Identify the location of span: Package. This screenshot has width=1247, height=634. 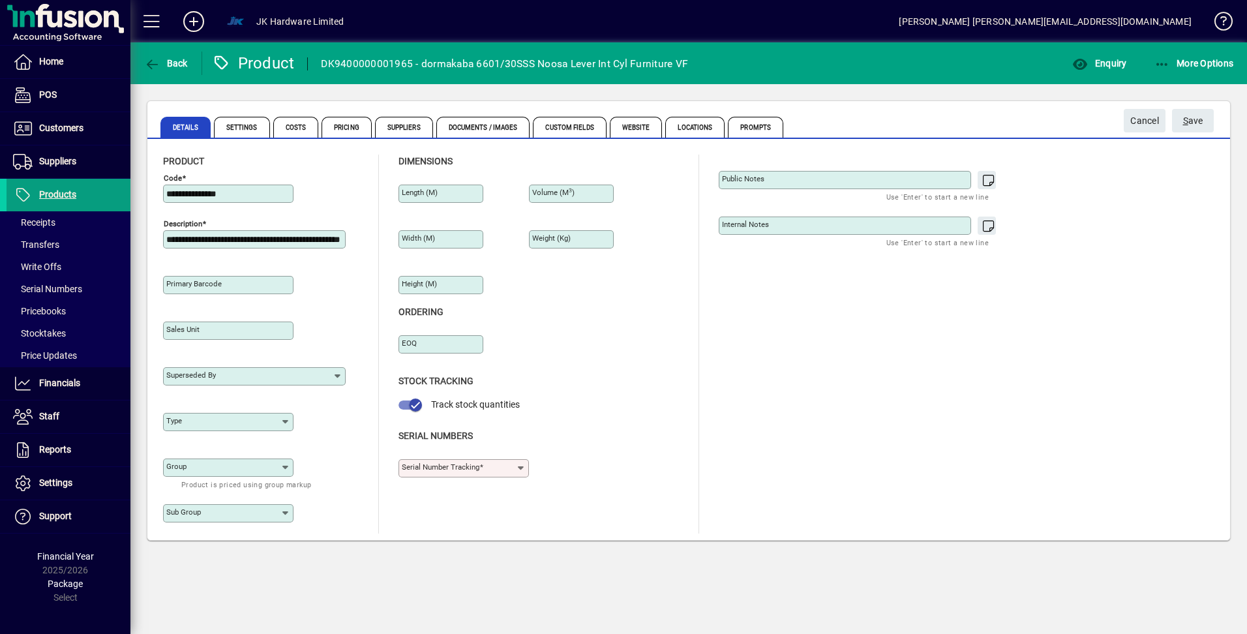
(65, 584).